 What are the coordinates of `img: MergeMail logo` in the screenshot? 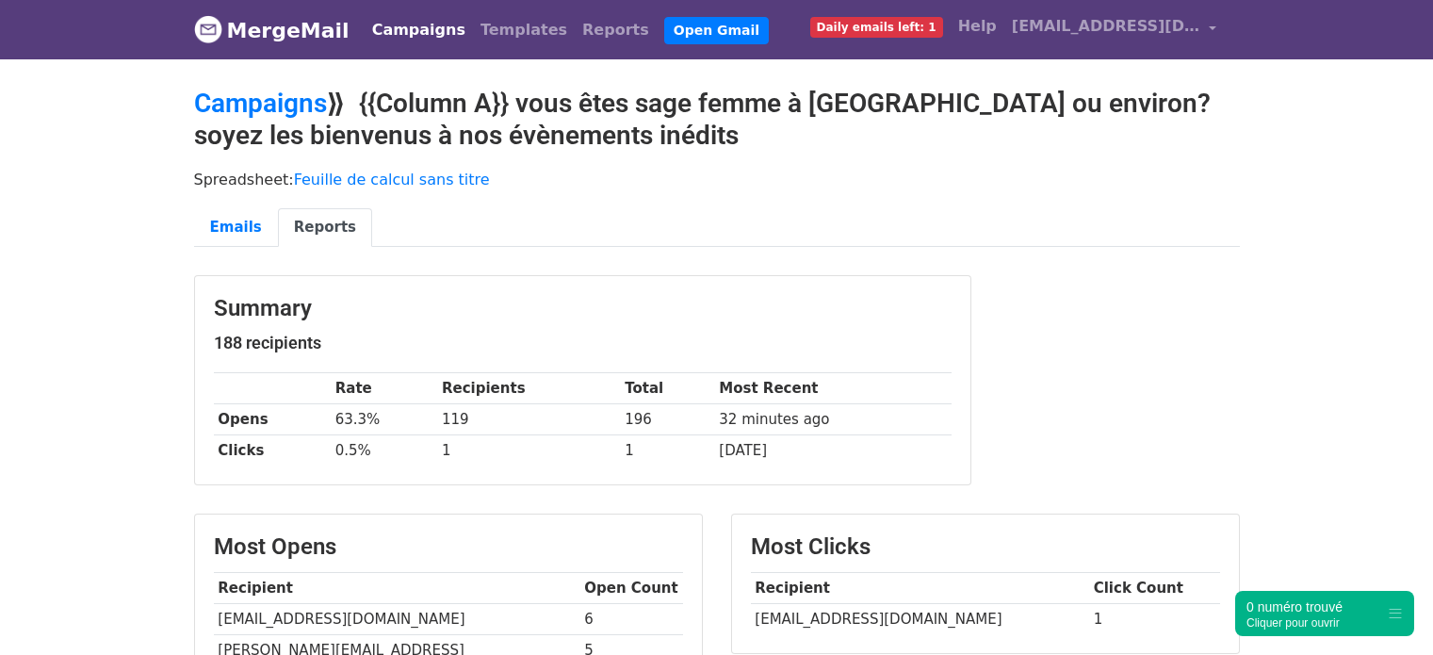 It's located at (208, 29).